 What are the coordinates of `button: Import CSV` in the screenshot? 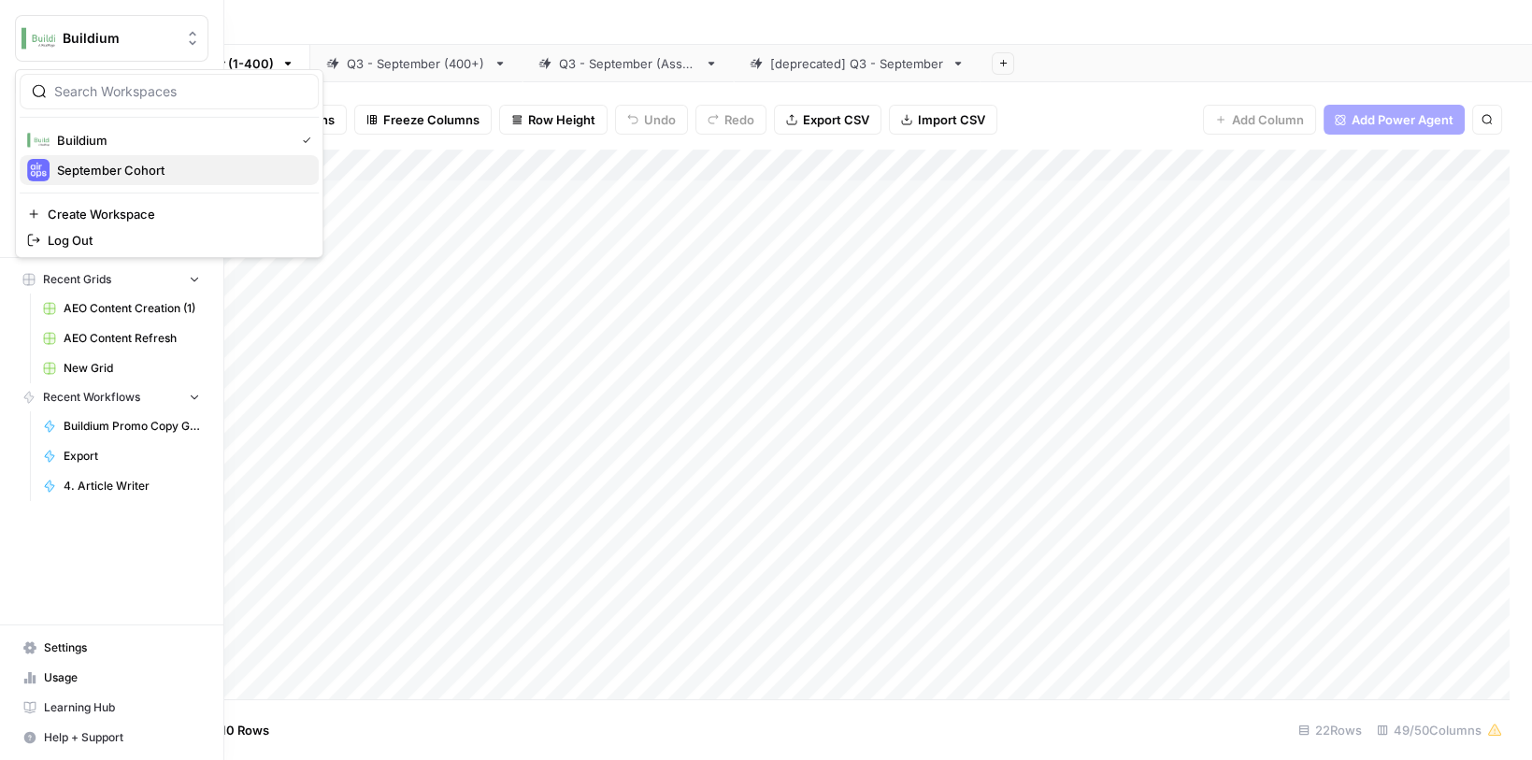 It's located at (943, 120).